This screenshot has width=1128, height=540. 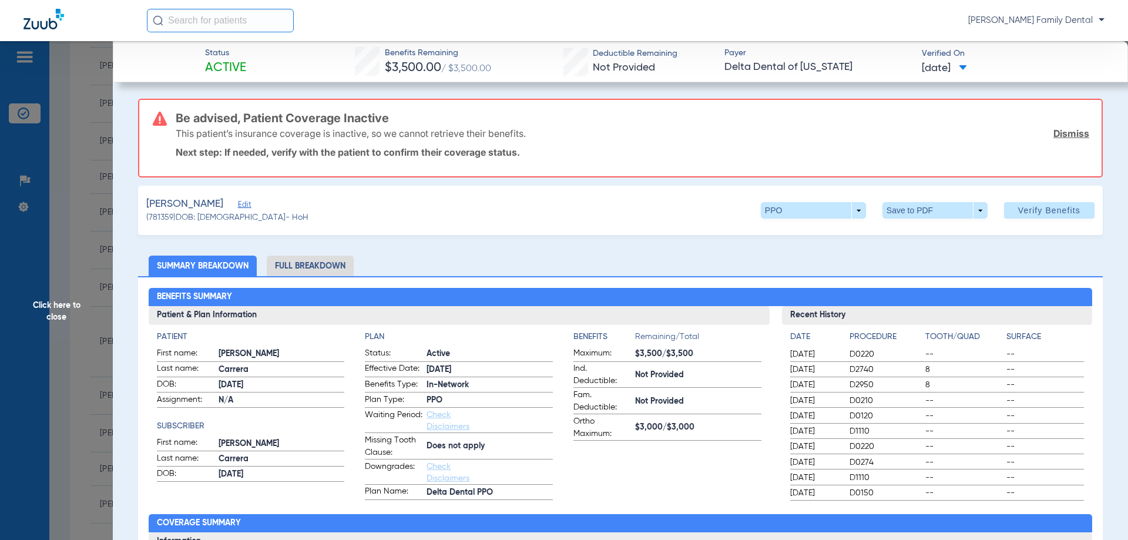 What do you see at coordinates (635, 53) in the screenshot?
I see `span: Deductible Remaining` at bounding box center [635, 53].